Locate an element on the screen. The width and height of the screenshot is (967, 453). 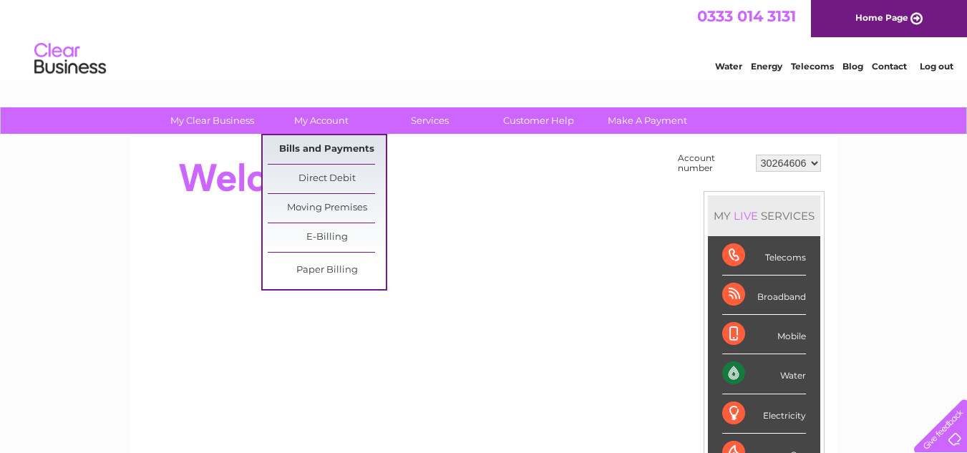
a: Bills and Payments is located at coordinates (327, 150).